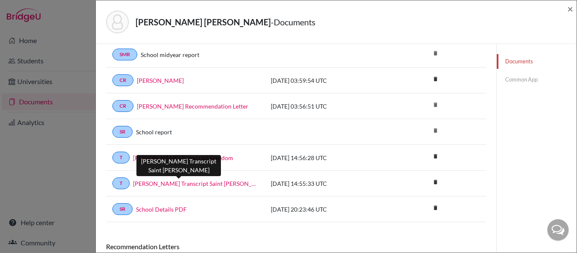 Image resolution: width=577 pixels, height=253 pixels. I want to click on a: Common App, so click(536, 79).